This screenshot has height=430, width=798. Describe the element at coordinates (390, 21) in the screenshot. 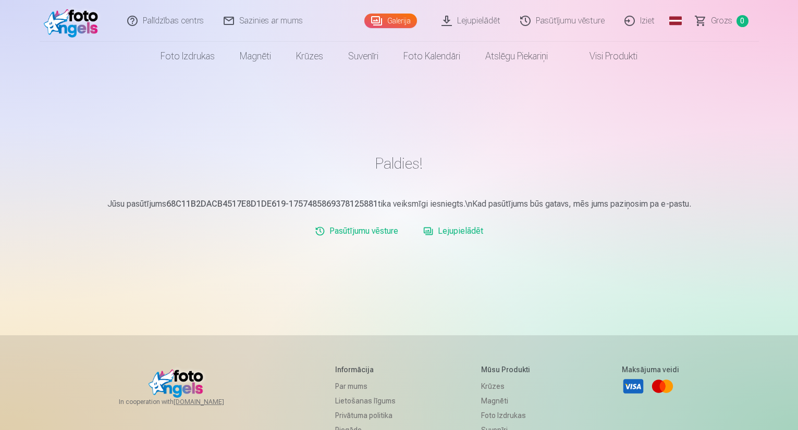

I see `a: Galerija` at that location.